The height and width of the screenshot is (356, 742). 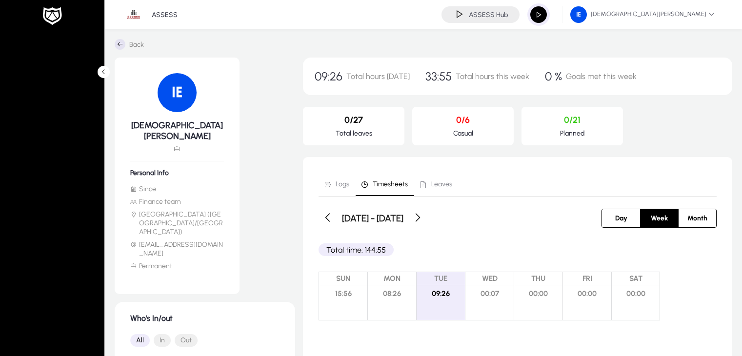 What do you see at coordinates (162, 340) in the screenshot?
I see `span: In` at bounding box center [162, 340].